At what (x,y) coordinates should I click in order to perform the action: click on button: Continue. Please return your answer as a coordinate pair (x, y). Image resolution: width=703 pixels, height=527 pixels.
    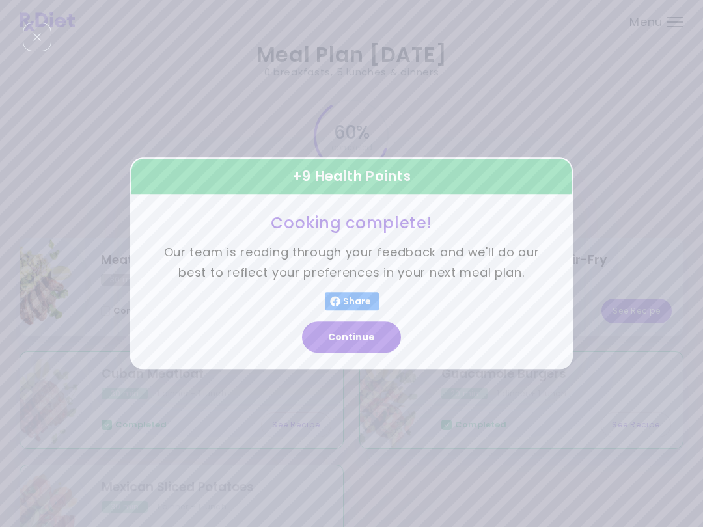
    Looking at the image, I should click on (352, 338).